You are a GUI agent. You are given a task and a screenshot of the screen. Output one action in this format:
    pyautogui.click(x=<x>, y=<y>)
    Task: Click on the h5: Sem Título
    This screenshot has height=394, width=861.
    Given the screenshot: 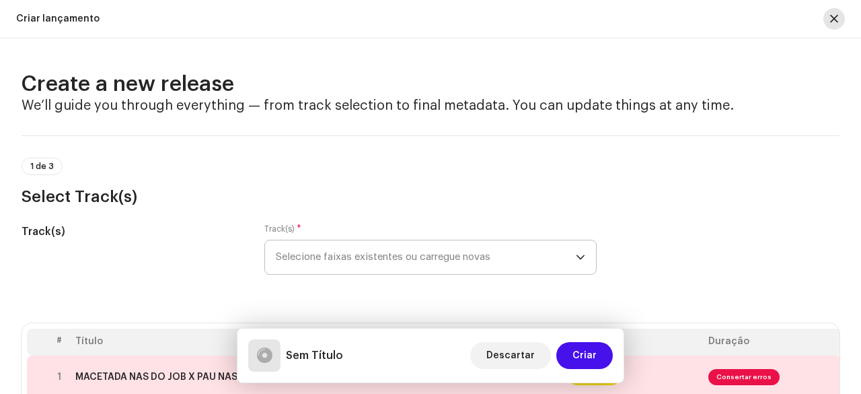 What is the action you would take?
    pyautogui.click(x=314, y=355)
    